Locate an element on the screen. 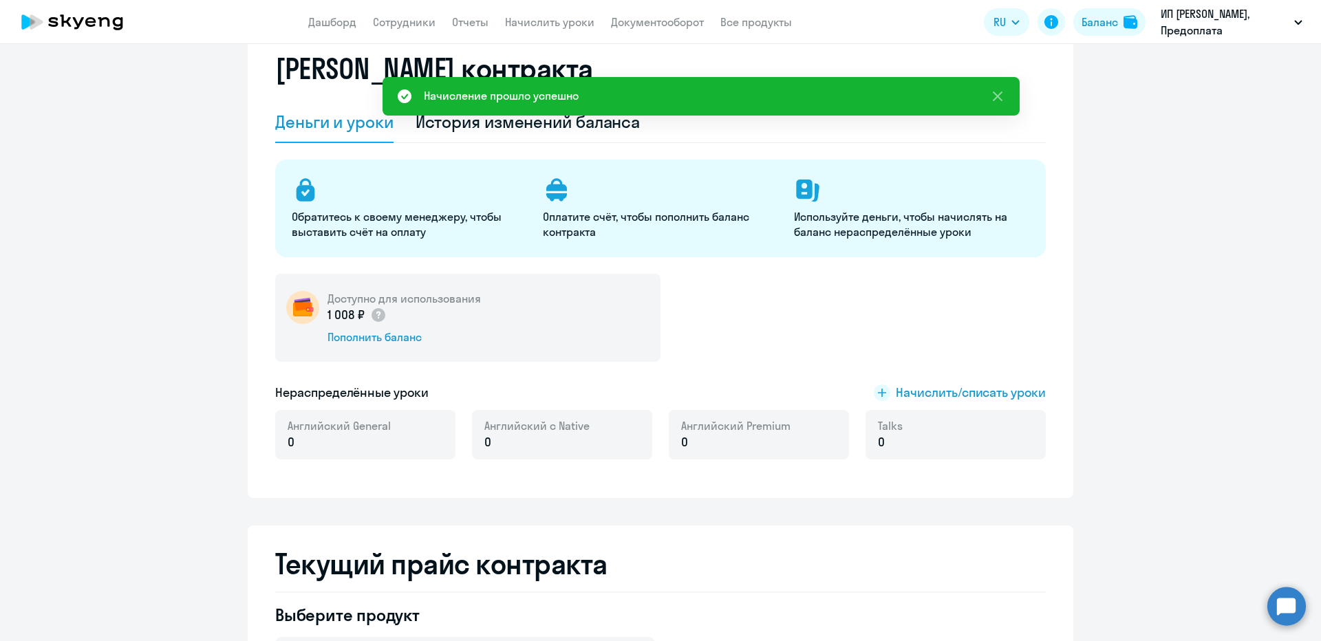  button: RU is located at coordinates (1007, 22).